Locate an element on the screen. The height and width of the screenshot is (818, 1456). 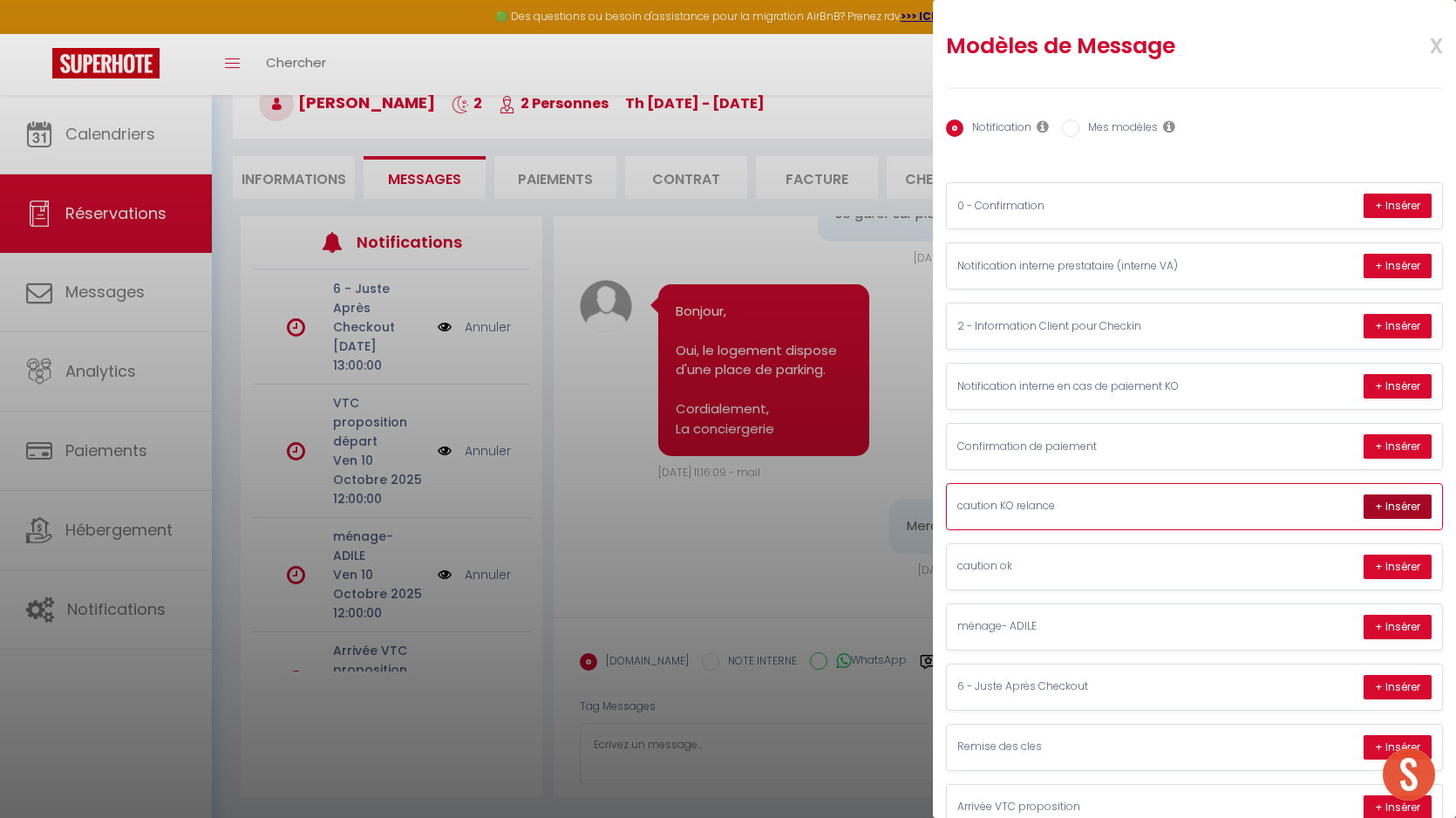
p: ménage- ADILE is located at coordinates (1089, 626).